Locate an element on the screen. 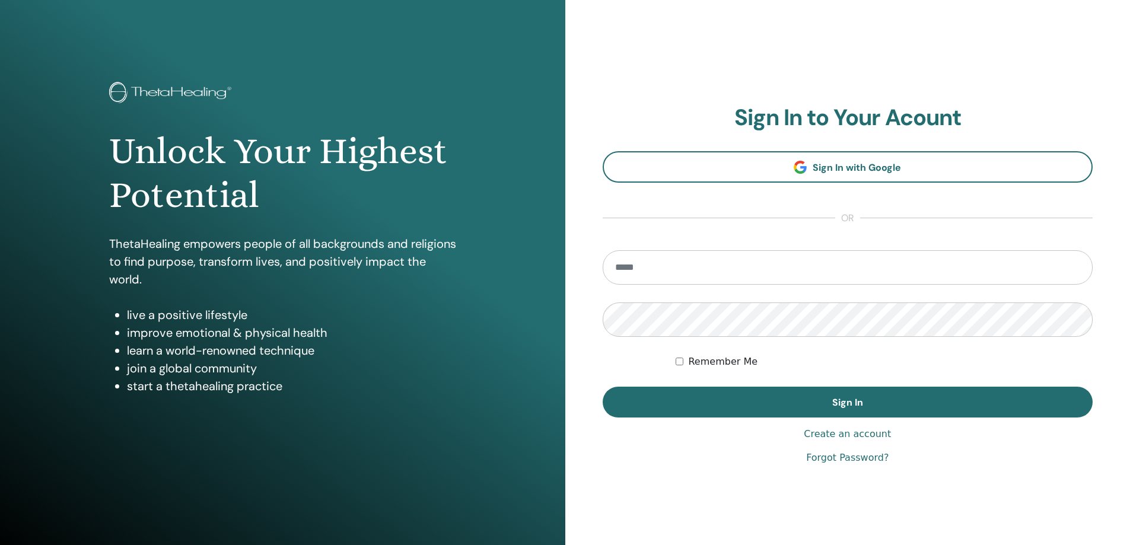 This screenshot has width=1130, height=545. label: Remember Me is located at coordinates (723, 362).